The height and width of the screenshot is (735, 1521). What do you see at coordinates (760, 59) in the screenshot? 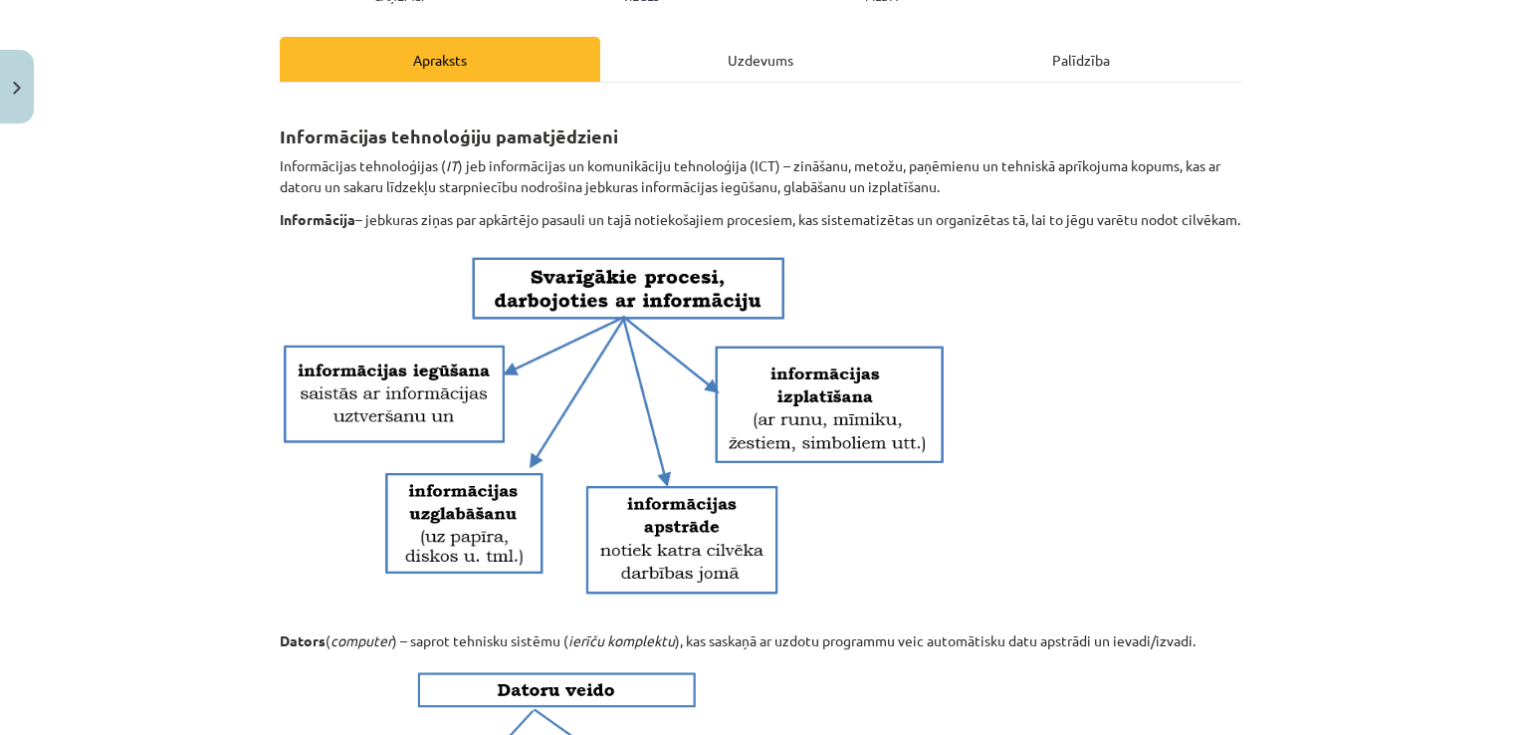
I see `div: Uzdevums` at bounding box center [760, 59].